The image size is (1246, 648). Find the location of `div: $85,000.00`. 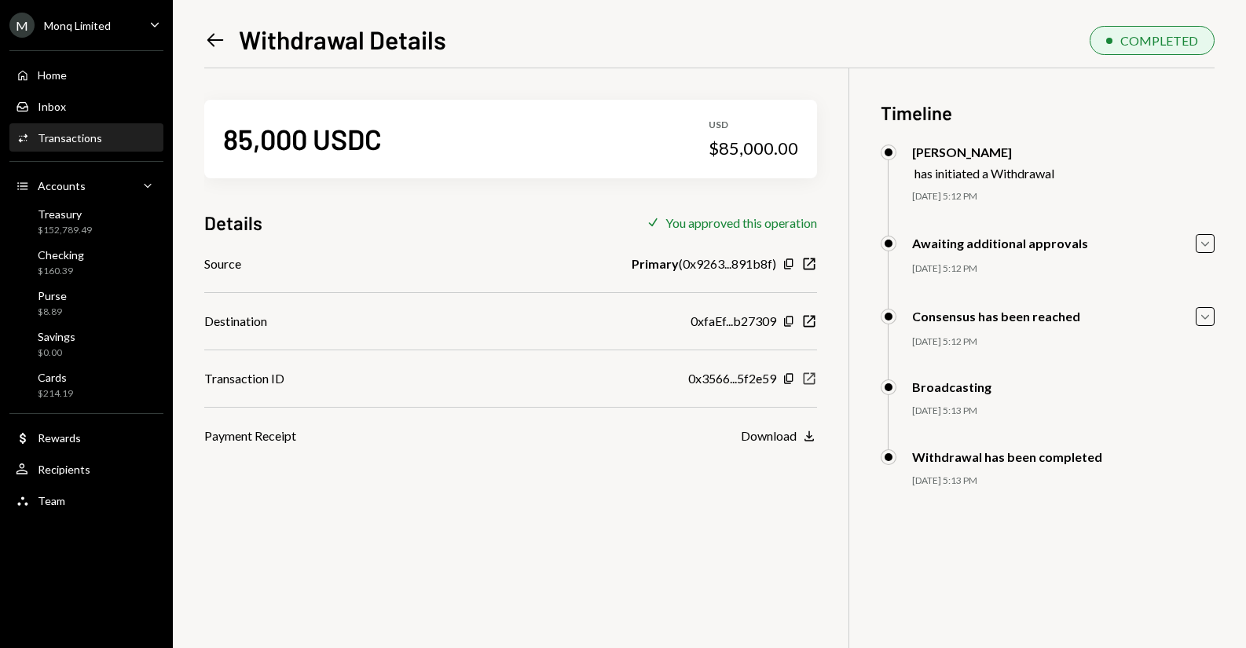

div: $85,000.00 is located at coordinates (753, 148).